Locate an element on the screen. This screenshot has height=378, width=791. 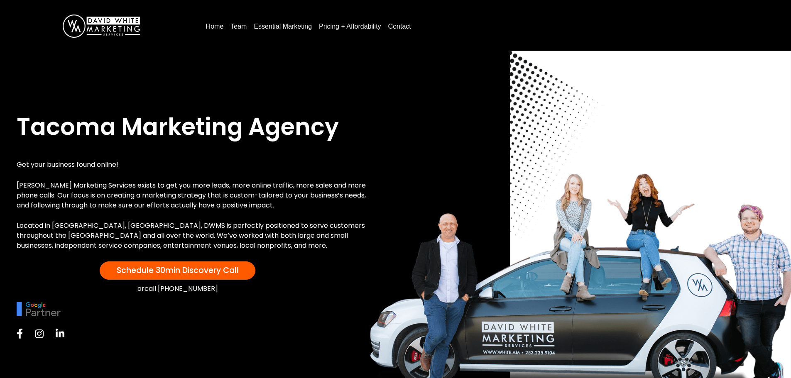
a: DavidWhite-Marketing-Logo is located at coordinates (101, 25).